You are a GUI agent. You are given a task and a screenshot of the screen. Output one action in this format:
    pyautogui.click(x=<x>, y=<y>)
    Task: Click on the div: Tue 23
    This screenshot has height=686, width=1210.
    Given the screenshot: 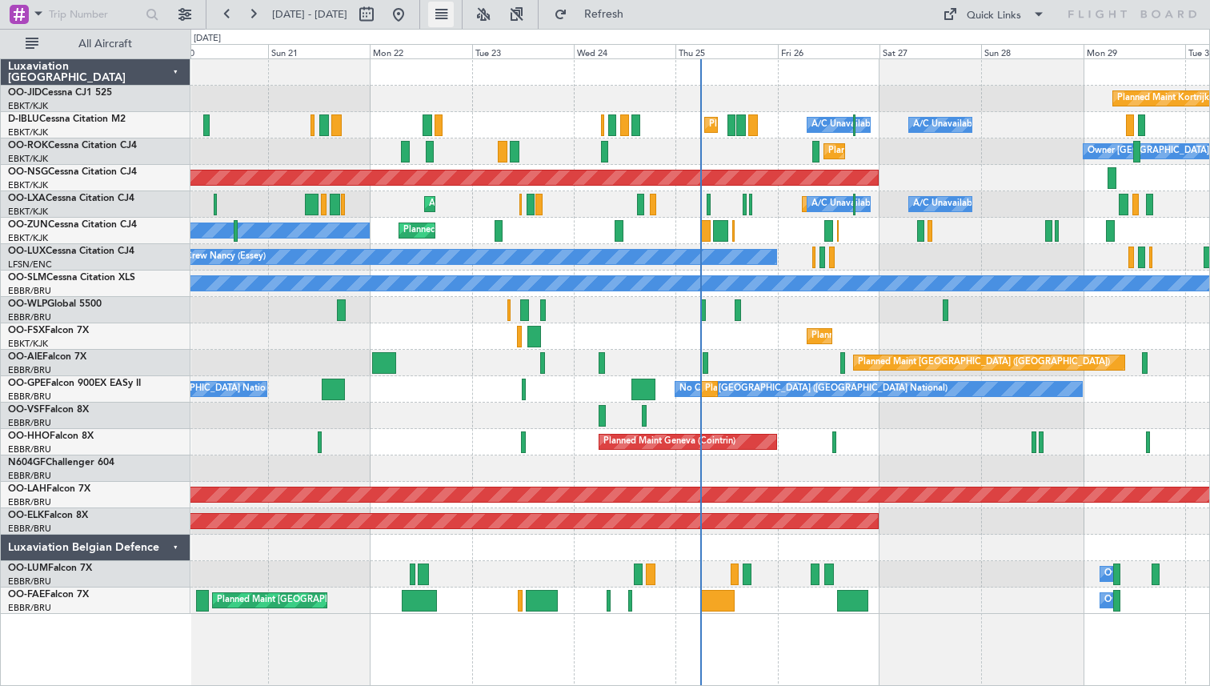 What is the action you would take?
    pyautogui.click(x=523, y=51)
    